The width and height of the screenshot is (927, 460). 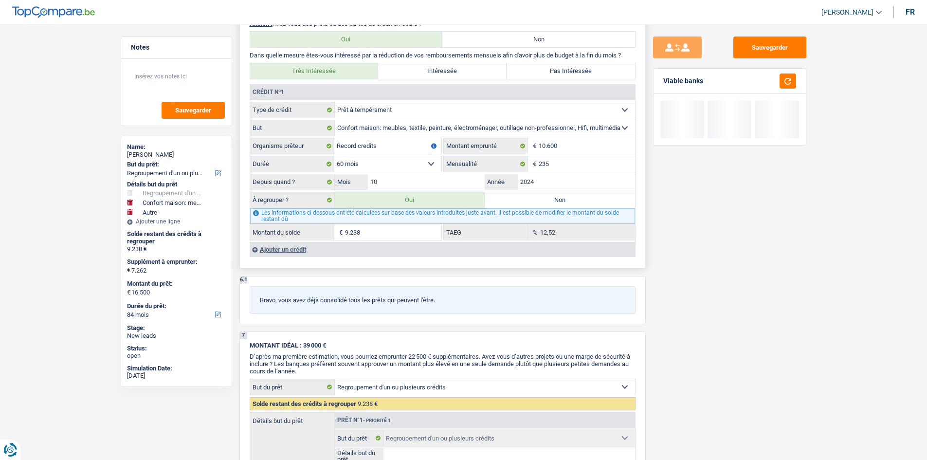 What do you see at coordinates (243, 280) in the screenshot?
I see `div: 6.1` at bounding box center [243, 280].